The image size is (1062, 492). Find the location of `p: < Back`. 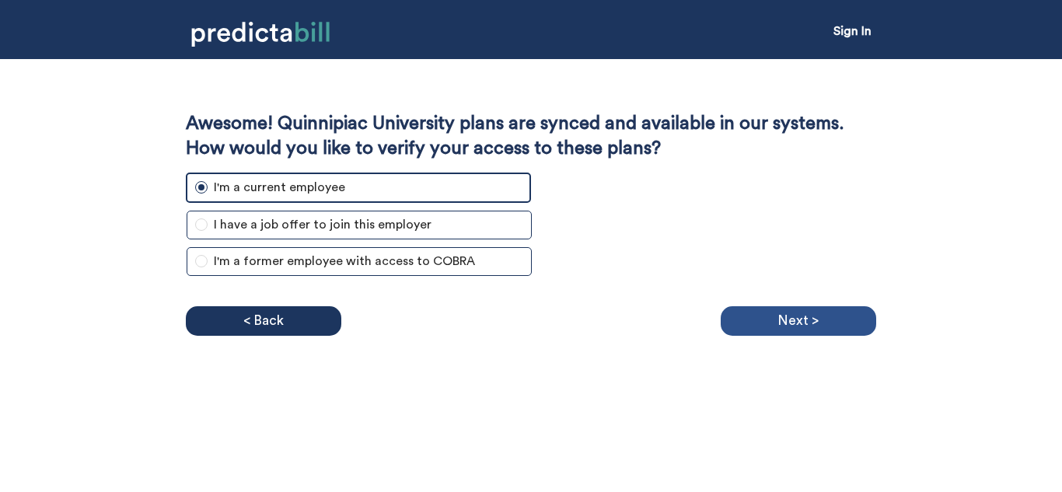

p: < Back is located at coordinates (264, 321).